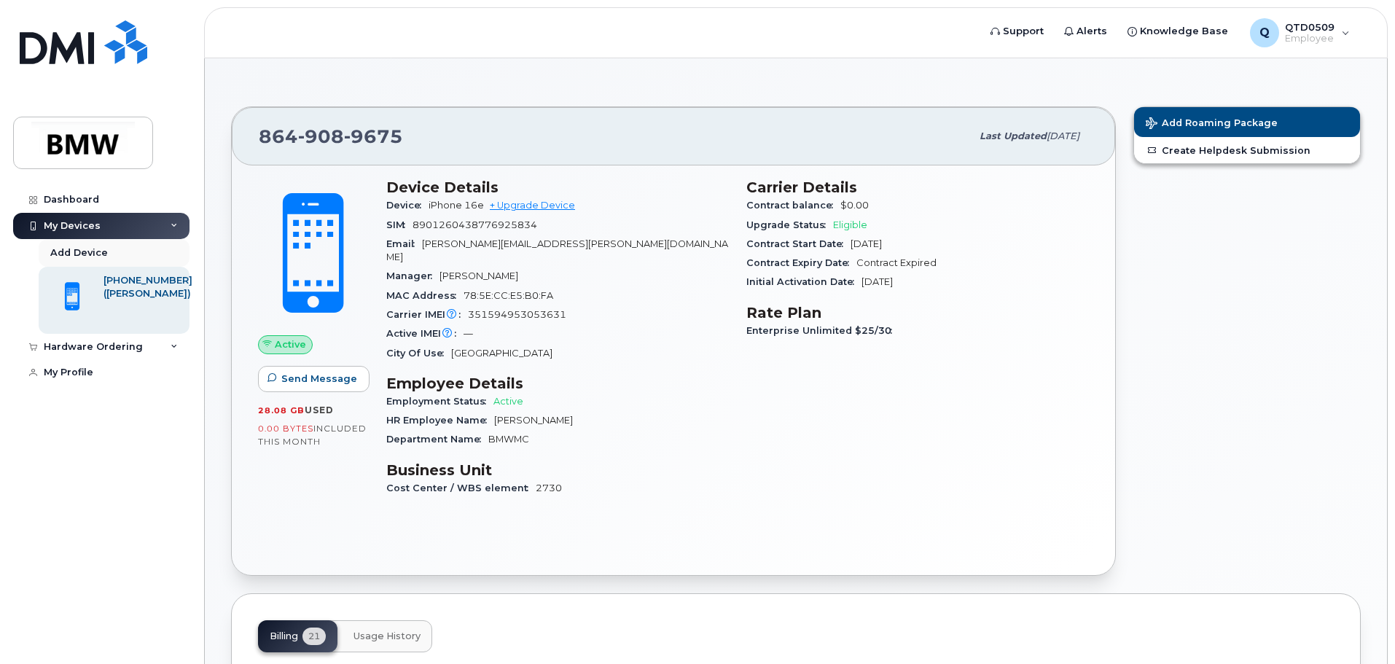 The height and width of the screenshot is (664, 1395). I want to click on span: Eligible, so click(850, 224).